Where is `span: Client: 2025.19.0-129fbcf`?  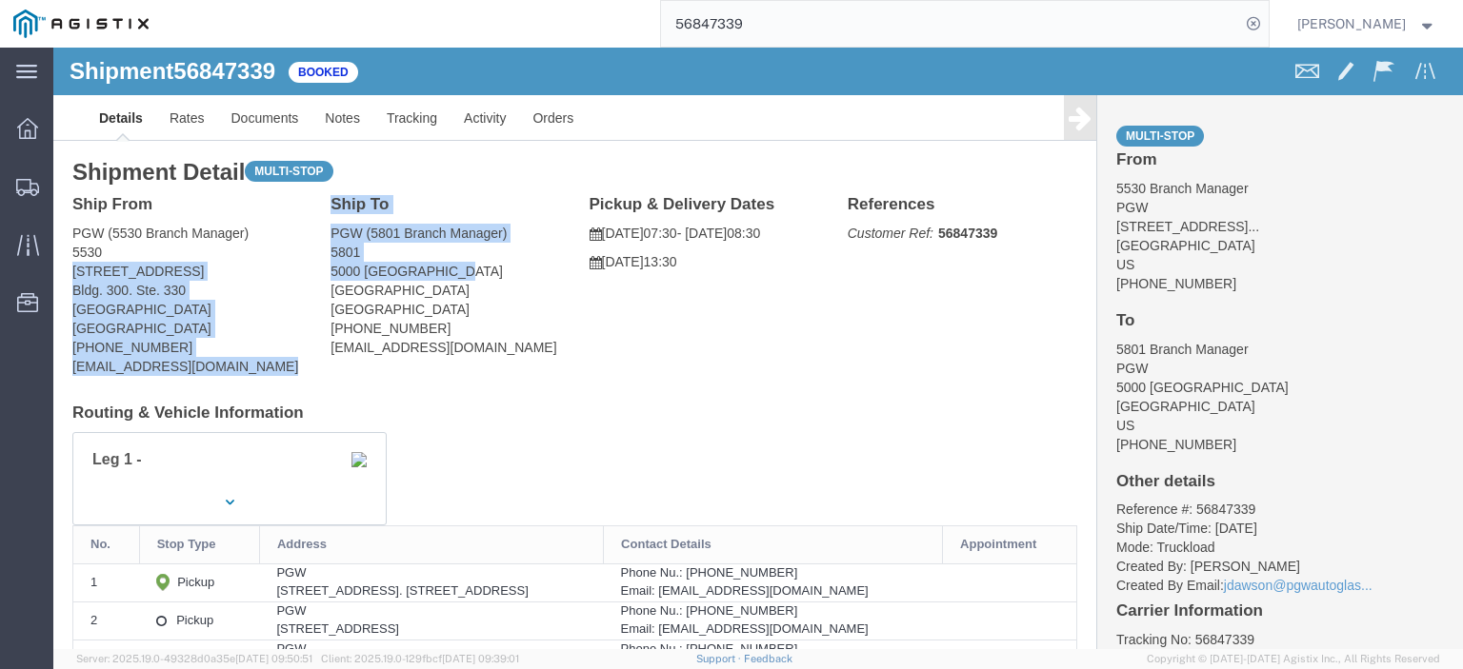
span: Client: 2025.19.0-129fbcf is located at coordinates (420, 659).